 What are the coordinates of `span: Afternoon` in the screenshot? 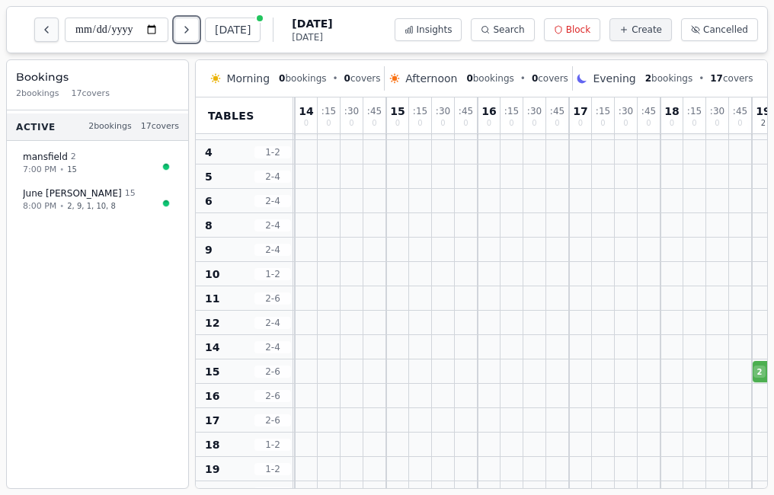 It's located at (431, 78).